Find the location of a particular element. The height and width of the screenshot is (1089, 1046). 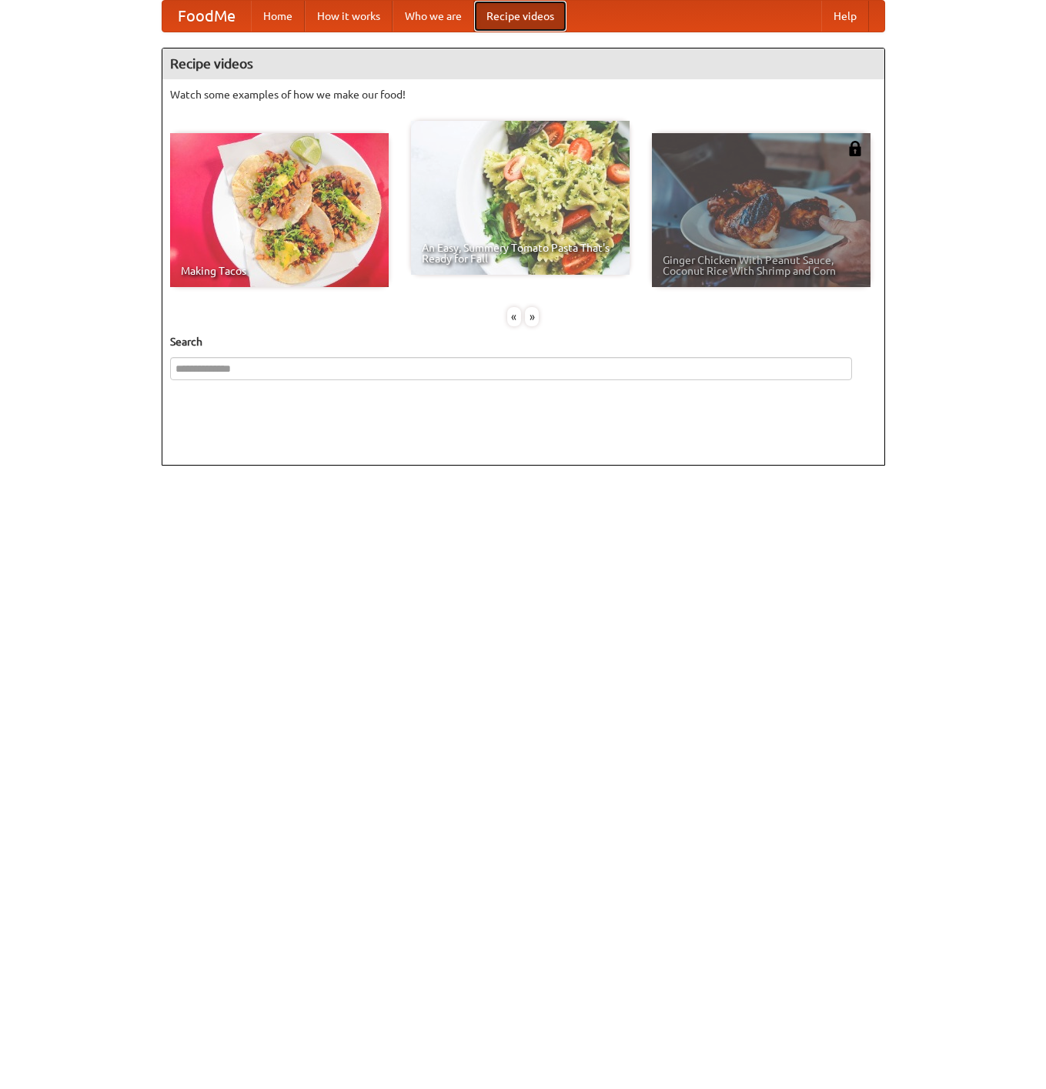

h5: Search is located at coordinates (523, 342).